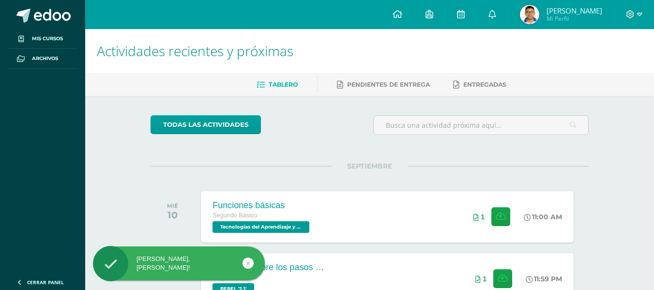 The height and width of the screenshot is (290, 654). Describe the element at coordinates (172, 215) in the screenshot. I see `div: 10` at that location.